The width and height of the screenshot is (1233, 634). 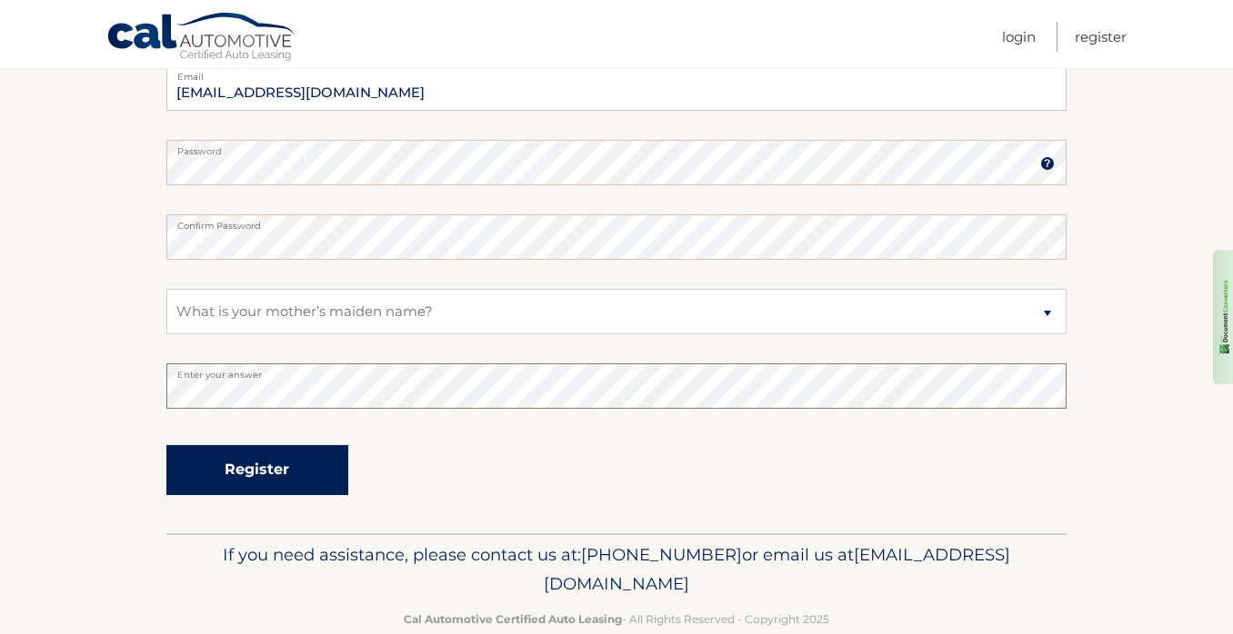 What do you see at coordinates (616, 570) in the screenshot?
I see `p: If you need assistance, please contact us at: or email us at` at bounding box center [616, 570].